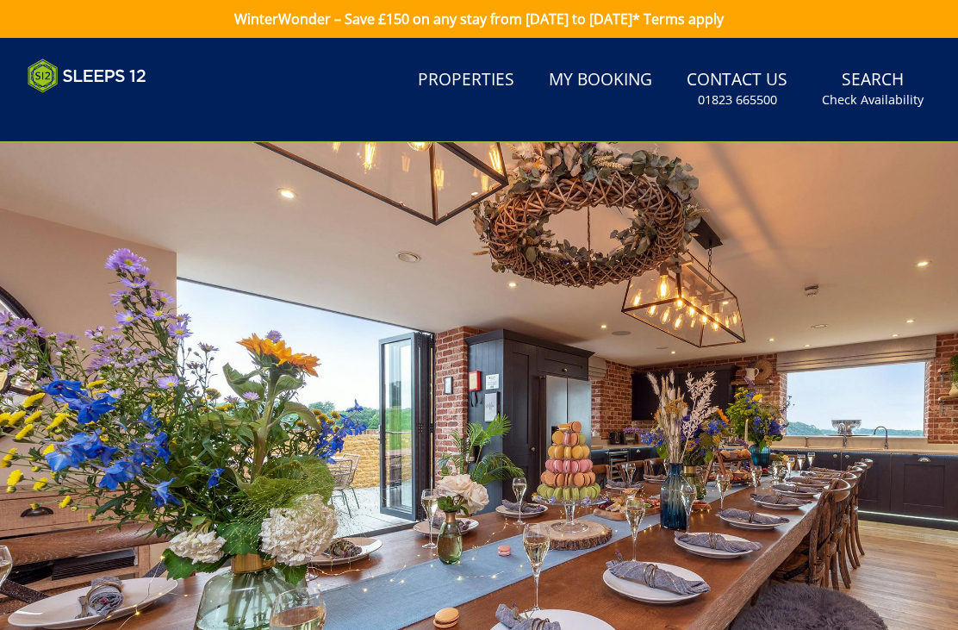 The image size is (958, 630). I want to click on small: 01823 665500, so click(738, 100).